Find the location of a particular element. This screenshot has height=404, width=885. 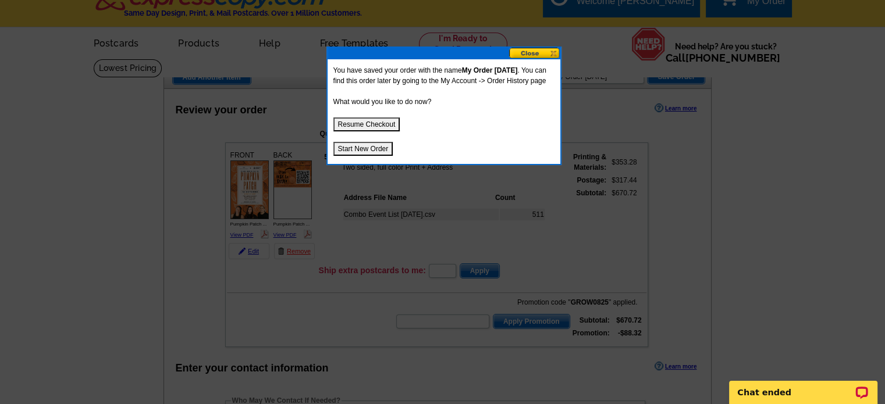

p: Chat ended is located at coordinates (74, 25).